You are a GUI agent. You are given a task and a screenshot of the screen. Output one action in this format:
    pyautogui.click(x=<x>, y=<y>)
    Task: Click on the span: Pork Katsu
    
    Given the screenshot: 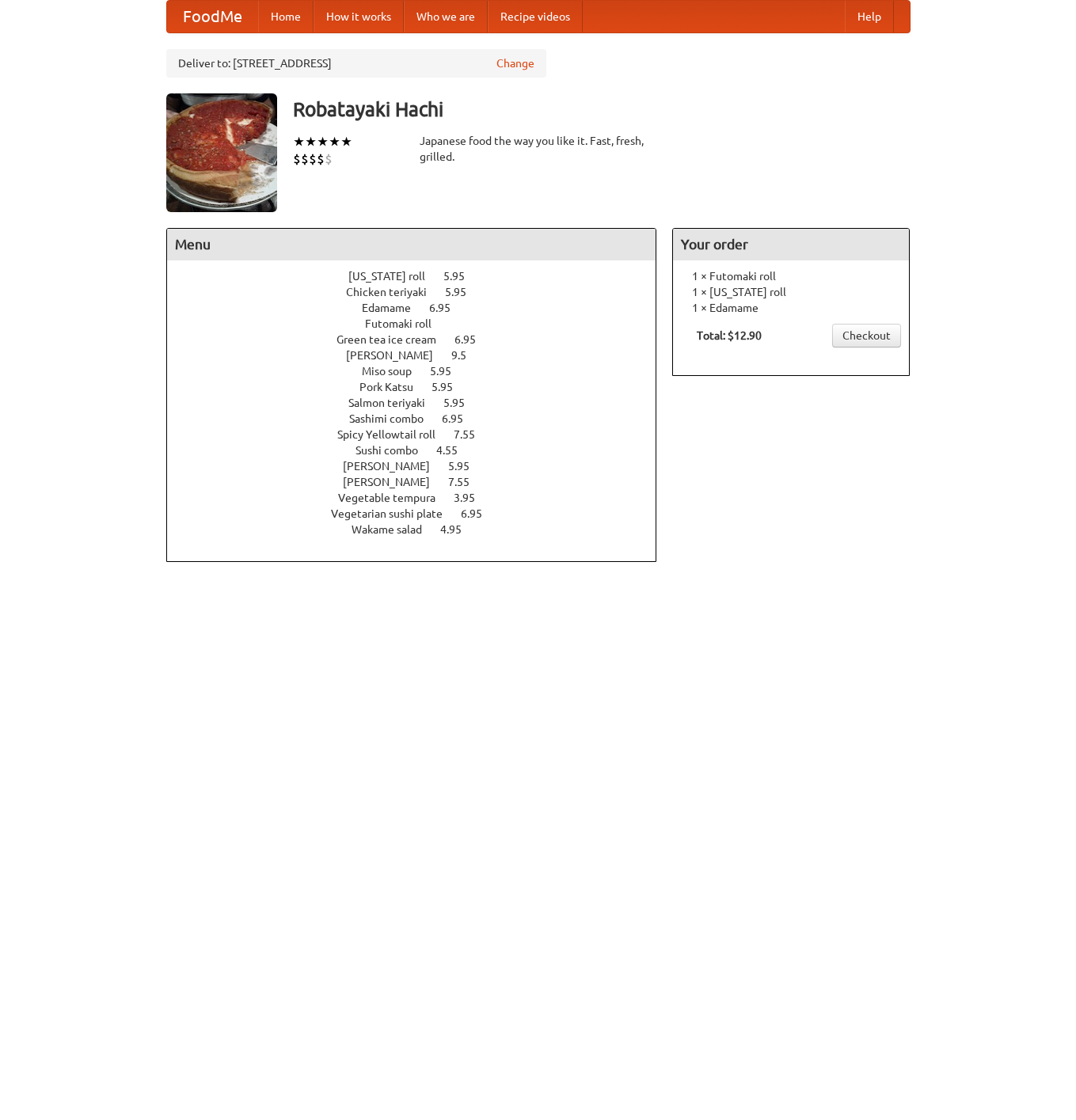 What is the action you would take?
    pyautogui.click(x=394, y=388)
    